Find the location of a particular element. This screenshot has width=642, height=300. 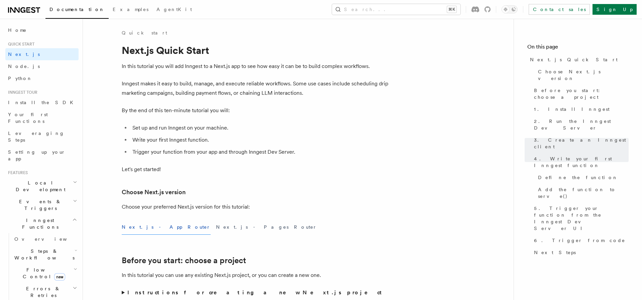

span: 4. Write your first Inngest function is located at coordinates (582, 162).